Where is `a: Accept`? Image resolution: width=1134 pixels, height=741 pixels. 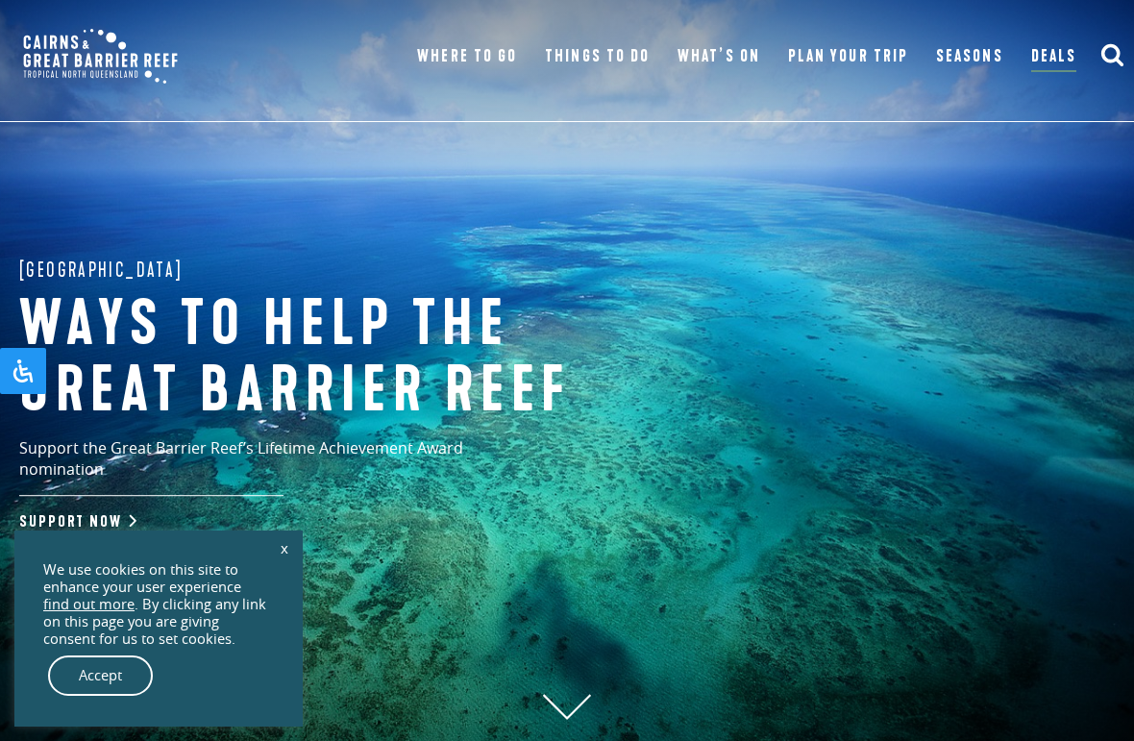
a: Accept is located at coordinates (100, 676).